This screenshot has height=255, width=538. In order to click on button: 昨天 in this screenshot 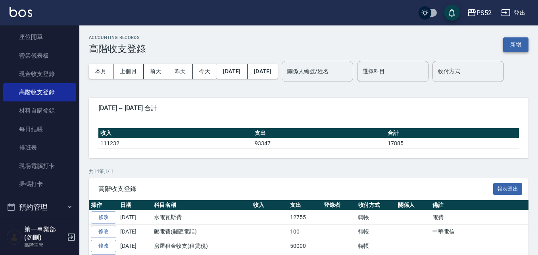, I will do `click(181, 71)`.